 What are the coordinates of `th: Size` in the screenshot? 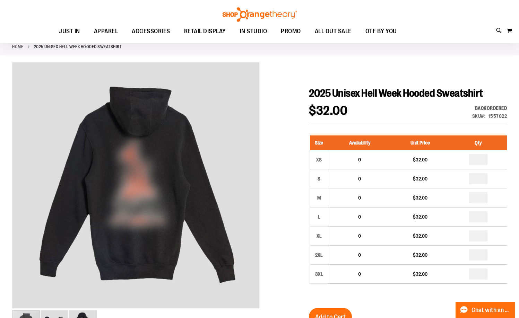 It's located at (319, 143).